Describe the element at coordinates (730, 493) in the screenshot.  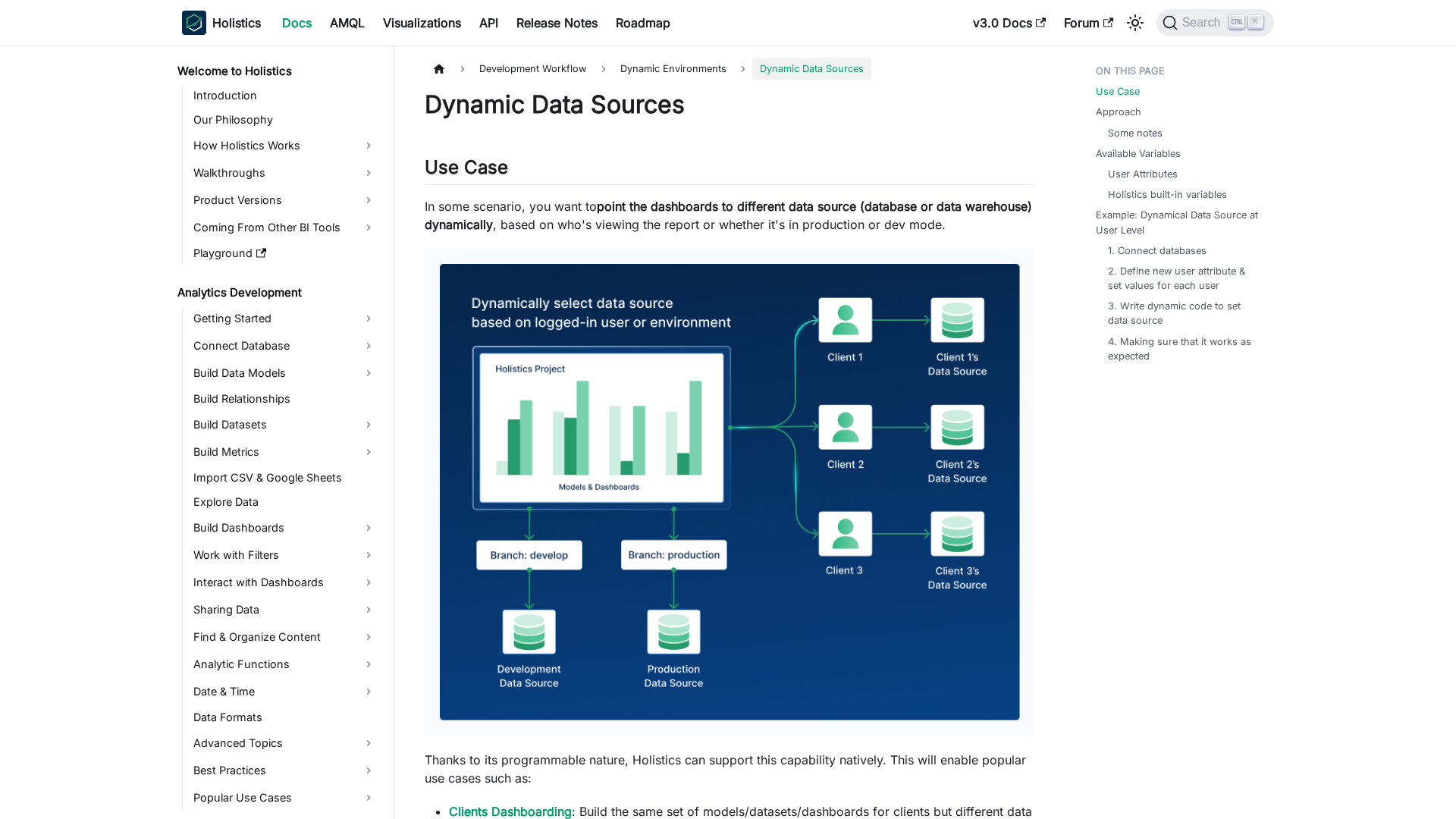
I see `img: Dynamically pointing Holistics to different data sources` at that location.